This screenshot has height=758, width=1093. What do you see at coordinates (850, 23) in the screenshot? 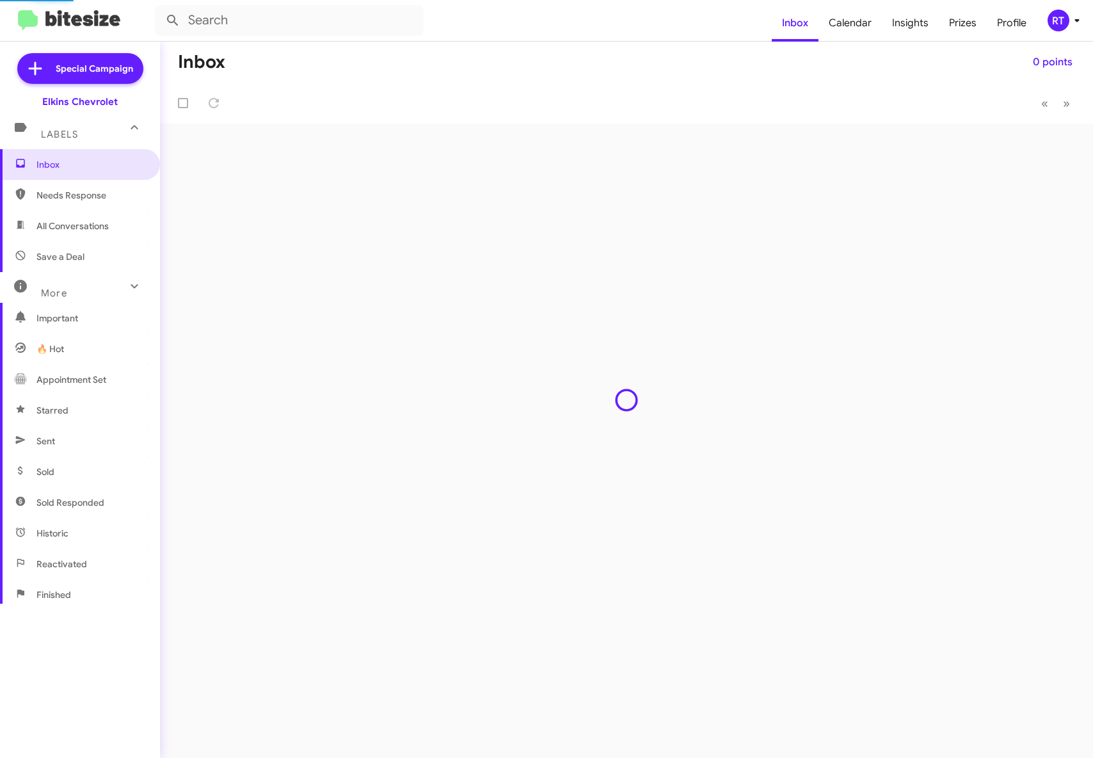
I see `span: Calendar` at bounding box center [850, 23].